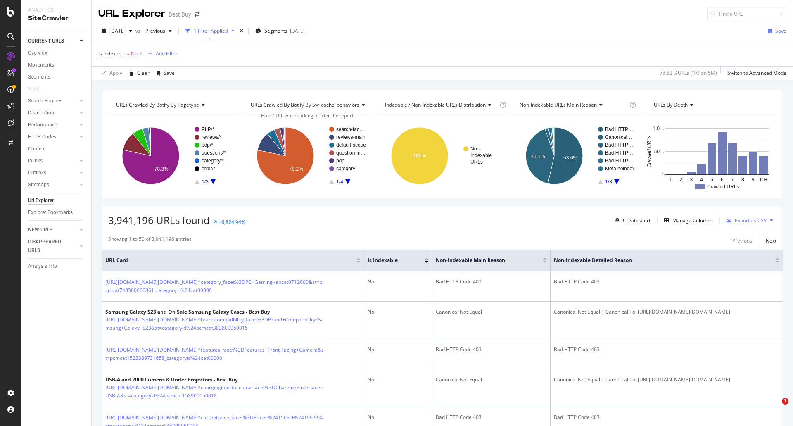 Image resolution: width=793 pixels, height=426 pixels. I want to click on text: reviews/*, so click(212, 137).